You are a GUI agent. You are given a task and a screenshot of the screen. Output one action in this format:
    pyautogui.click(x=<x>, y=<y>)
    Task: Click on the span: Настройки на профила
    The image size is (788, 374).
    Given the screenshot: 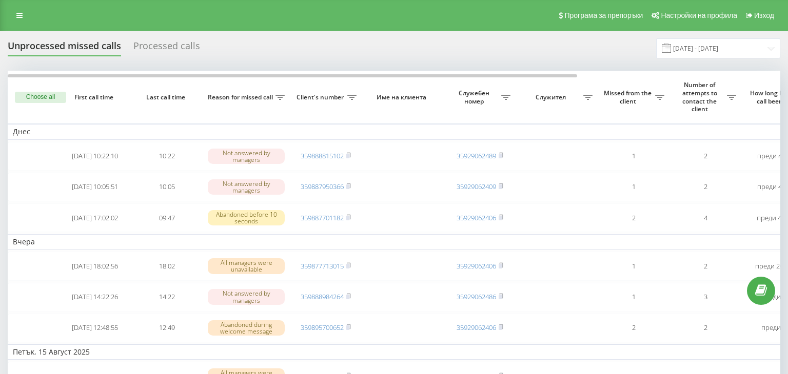 What is the action you would take?
    pyautogui.click(x=699, y=15)
    